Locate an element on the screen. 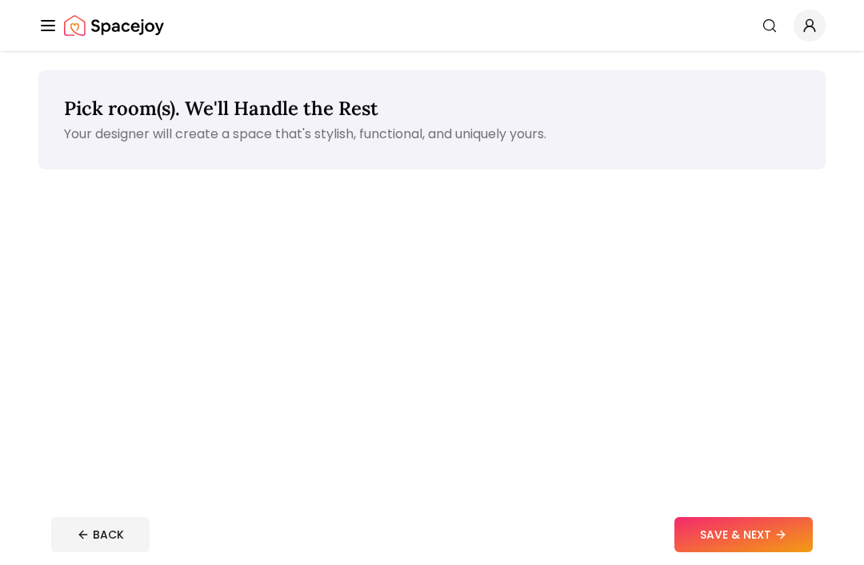 The image size is (864, 565). button: SAVE & NEXT is located at coordinates (743, 535).